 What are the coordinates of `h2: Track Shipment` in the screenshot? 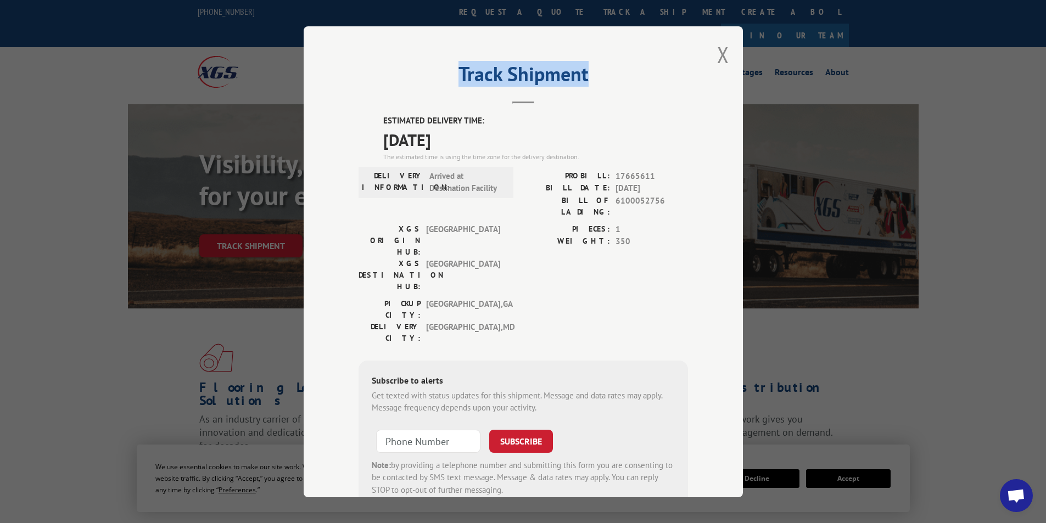 It's located at (523, 77).